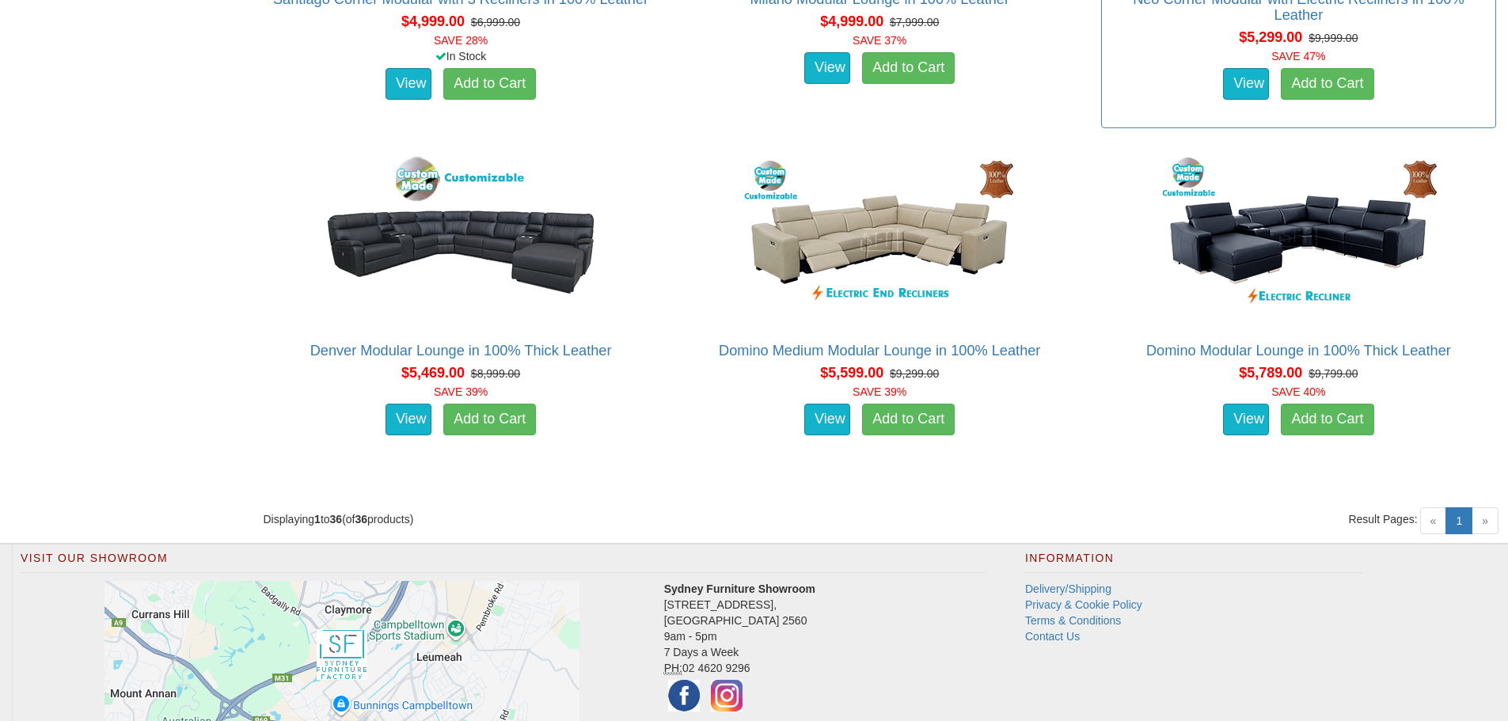  Describe the element at coordinates (880, 351) in the screenshot. I see `a: Domino Medium Modular Lounge in 100% Leather` at that location.